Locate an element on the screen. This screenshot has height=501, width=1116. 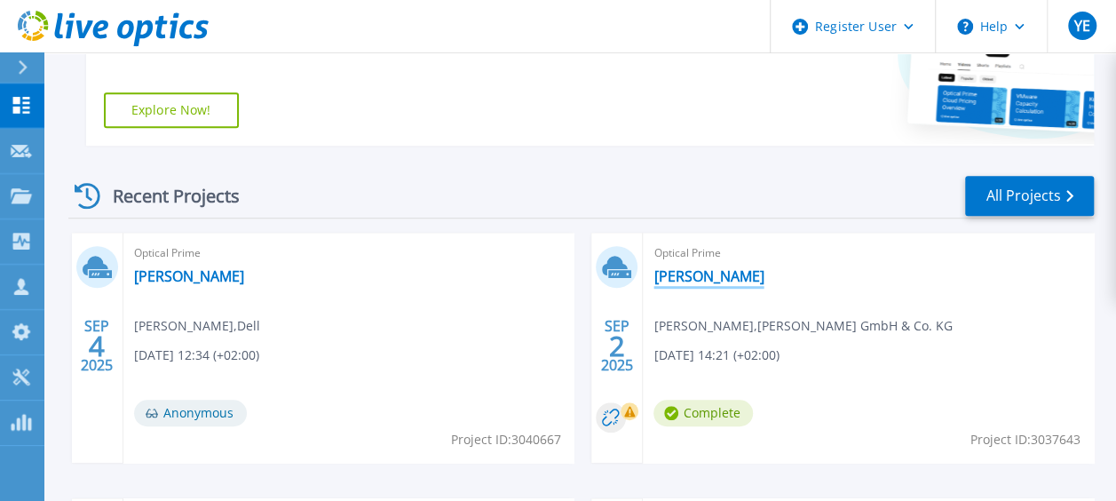
span: Complete is located at coordinates (703, 413).